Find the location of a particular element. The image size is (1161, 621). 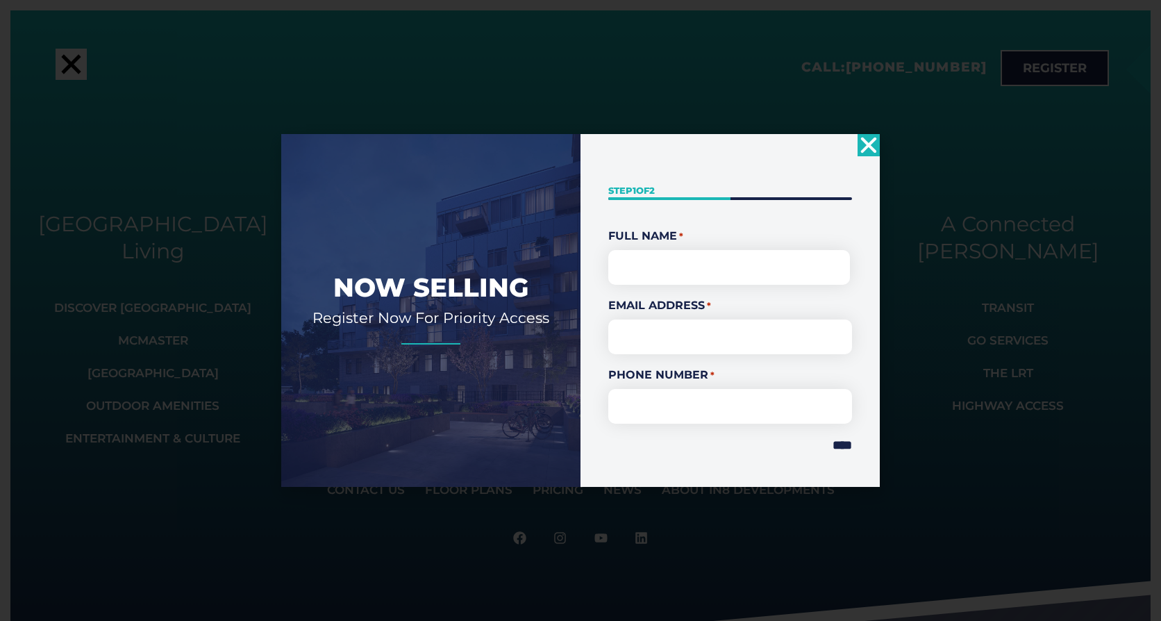

h2: Register Now For Priority Access is located at coordinates (431, 317).